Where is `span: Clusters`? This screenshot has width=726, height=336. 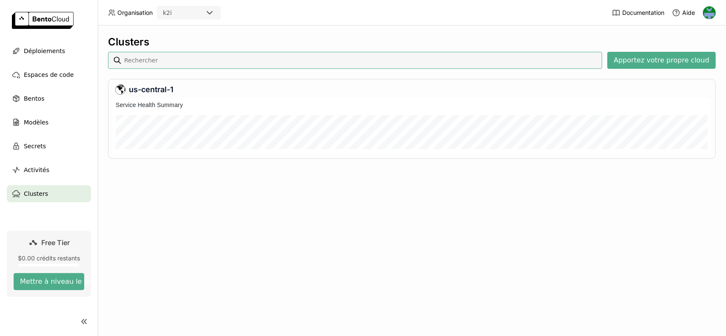 span: Clusters is located at coordinates (36, 194).